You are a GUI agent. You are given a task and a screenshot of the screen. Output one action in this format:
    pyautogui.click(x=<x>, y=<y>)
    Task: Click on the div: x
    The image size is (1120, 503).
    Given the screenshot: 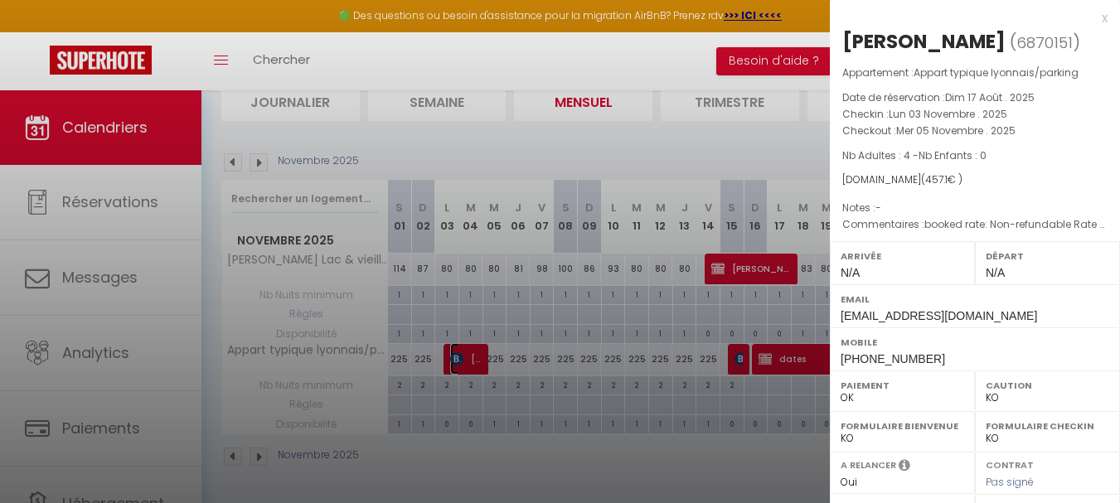 What is the action you would take?
    pyautogui.click(x=968, y=18)
    